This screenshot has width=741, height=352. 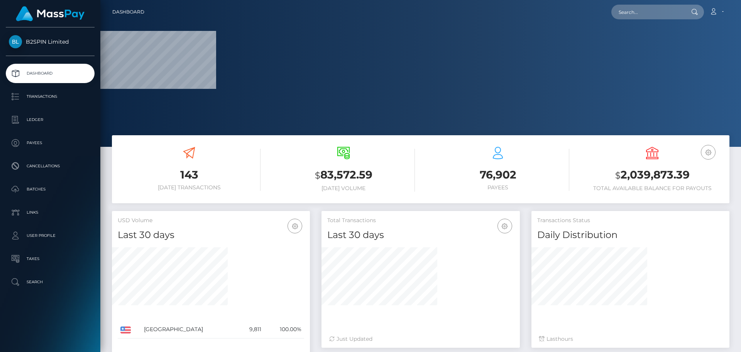 What do you see at coordinates (50, 235) in the screenshot?
I see `p: User Profile` at bounding box center [50, 235].